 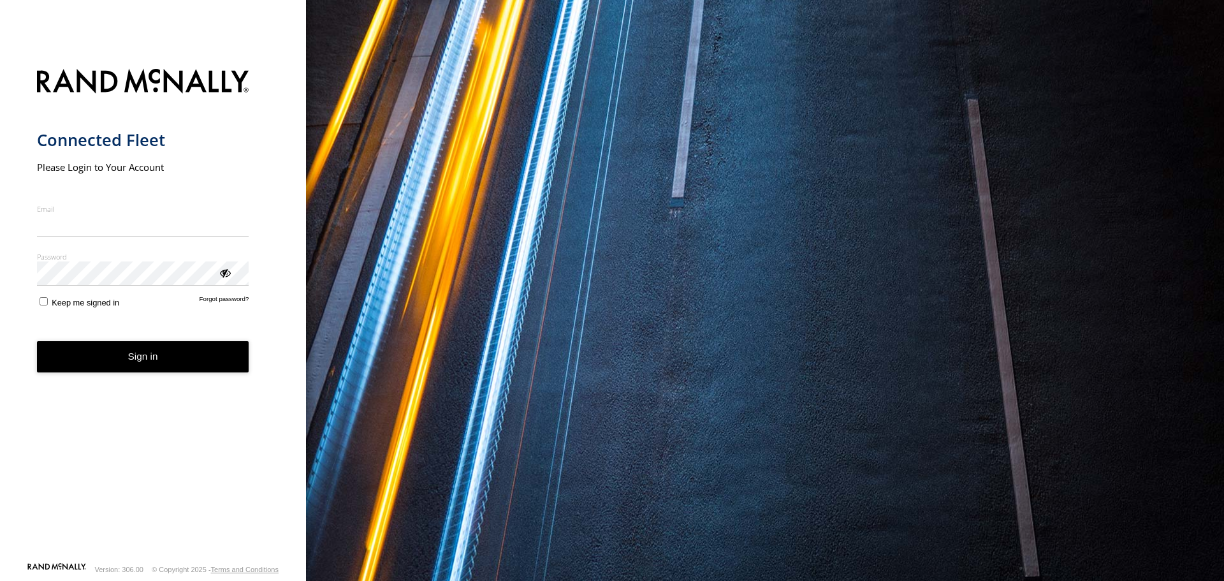 I want to click on div: © Copyright 2025 -, so click(x=215, y=569).